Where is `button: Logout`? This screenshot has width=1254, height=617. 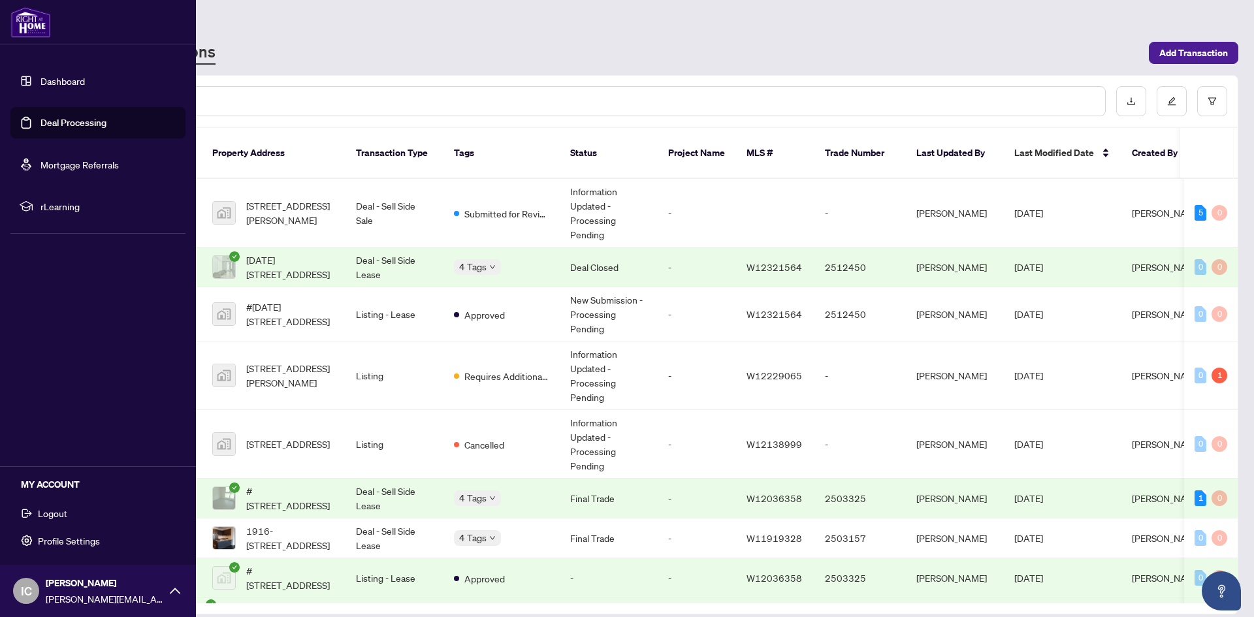
button: Logout is located at coordinates (98, 513).